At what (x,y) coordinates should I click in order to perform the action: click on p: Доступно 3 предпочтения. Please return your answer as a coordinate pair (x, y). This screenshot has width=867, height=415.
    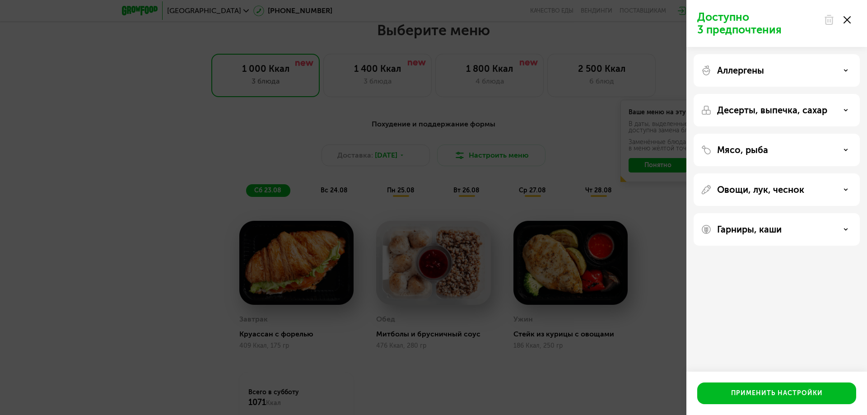
    Looking at the image, I should click on (758, 23).